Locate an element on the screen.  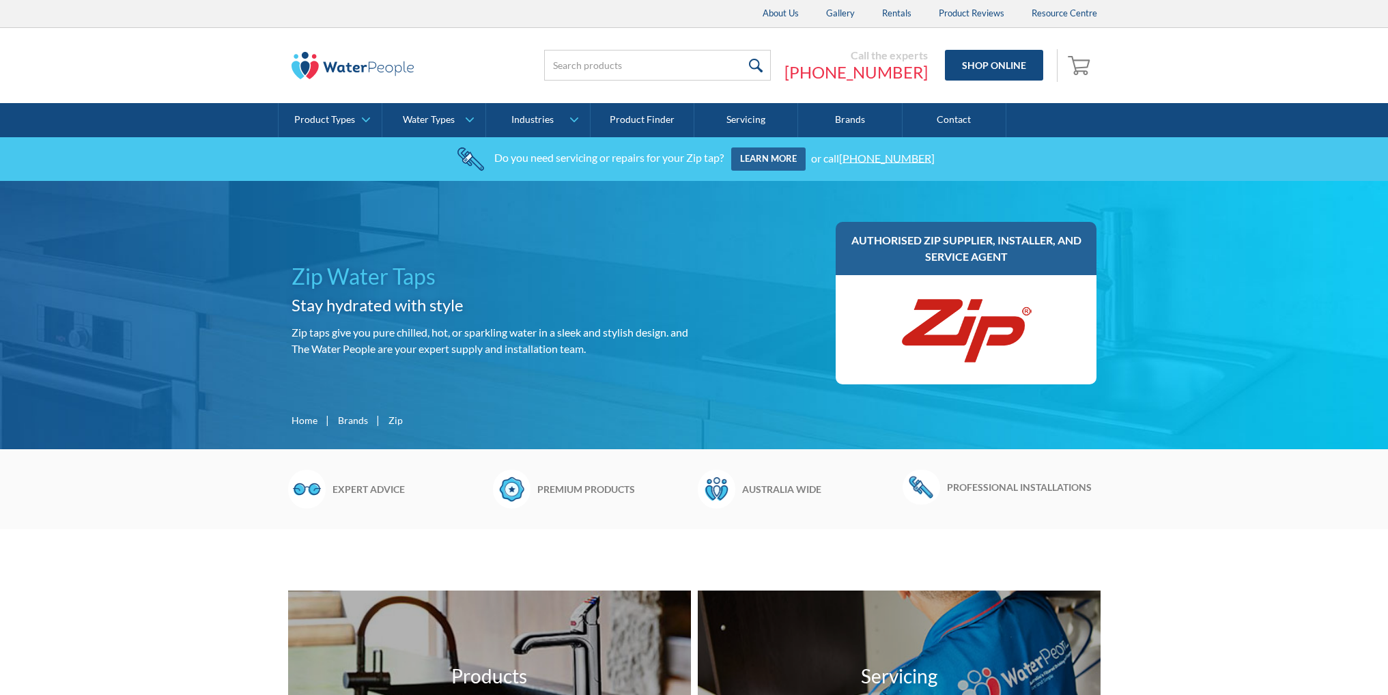
img: Badge is located at coordinates (511, 489).